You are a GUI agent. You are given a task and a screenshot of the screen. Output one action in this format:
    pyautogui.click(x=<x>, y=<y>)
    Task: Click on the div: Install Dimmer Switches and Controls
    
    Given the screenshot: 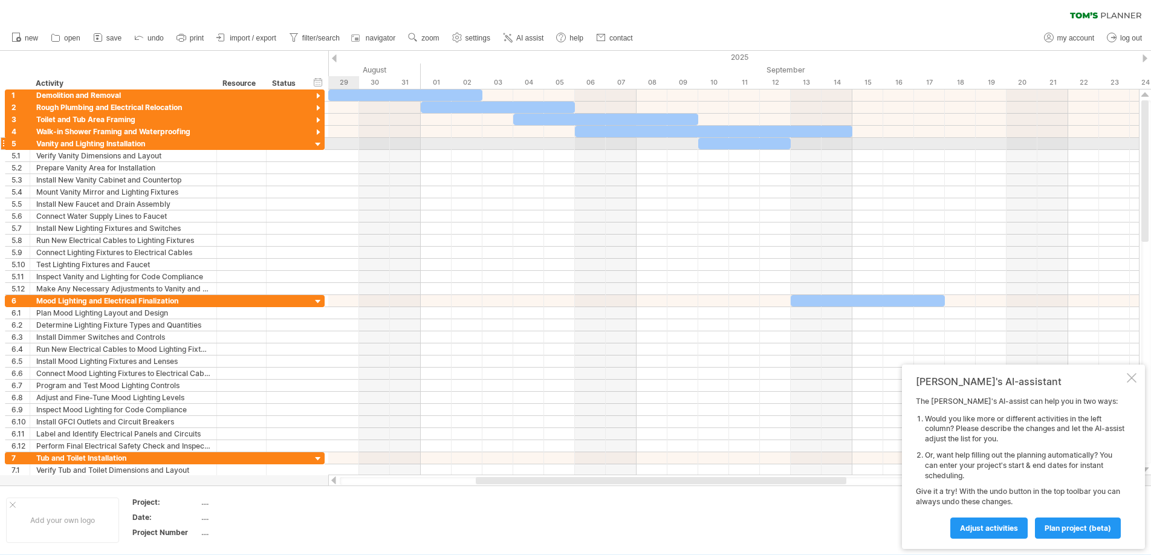 What is the action you would take?
    pyautogui.click(x=123, y=337)
    